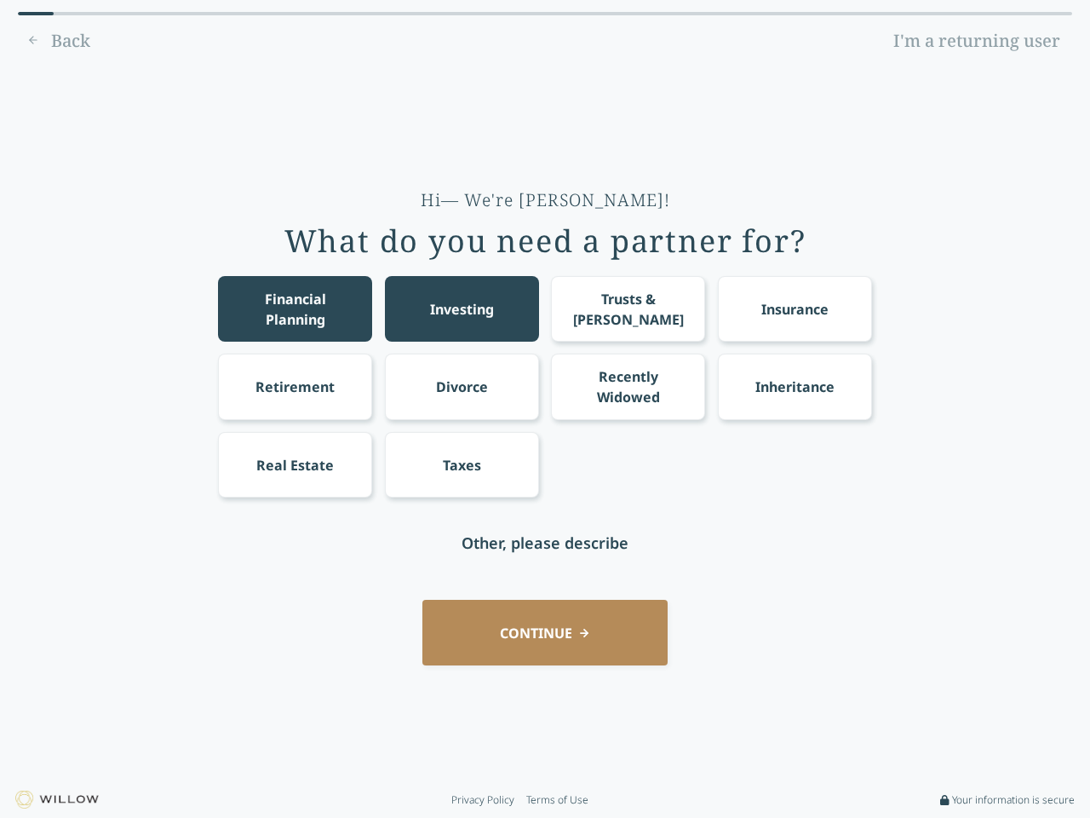  I want to click on a: Privacy Policy, so click(483, 800).